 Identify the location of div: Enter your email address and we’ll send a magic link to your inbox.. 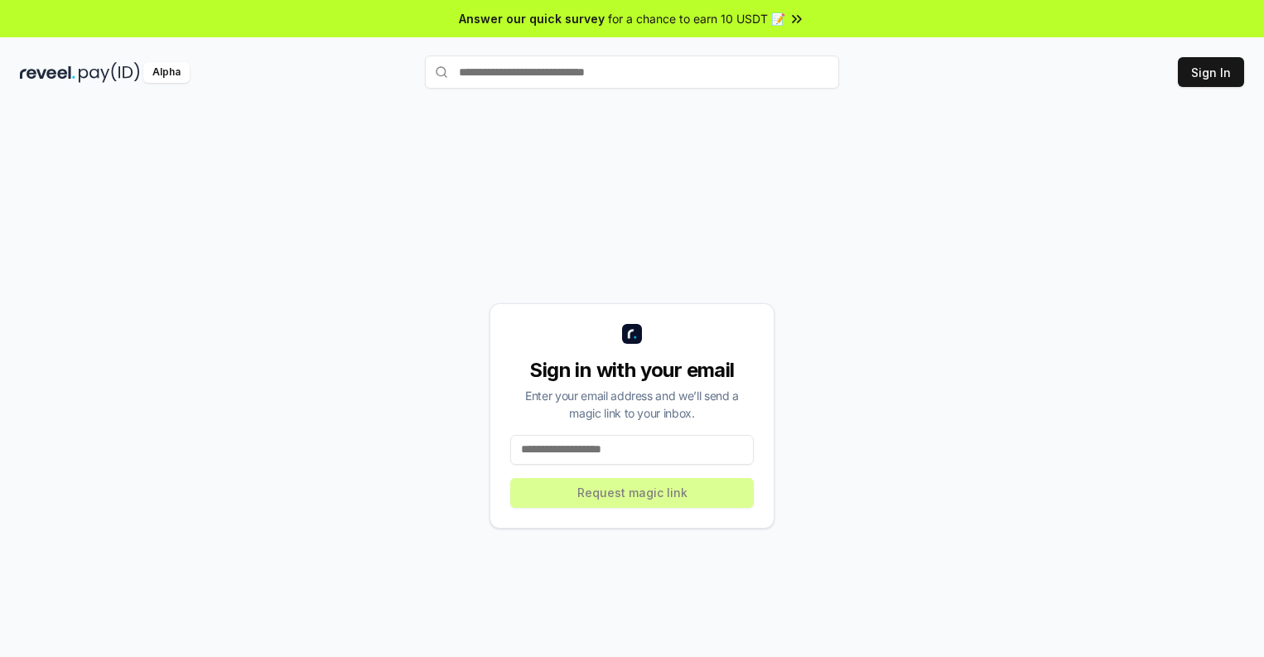
(632, 404).